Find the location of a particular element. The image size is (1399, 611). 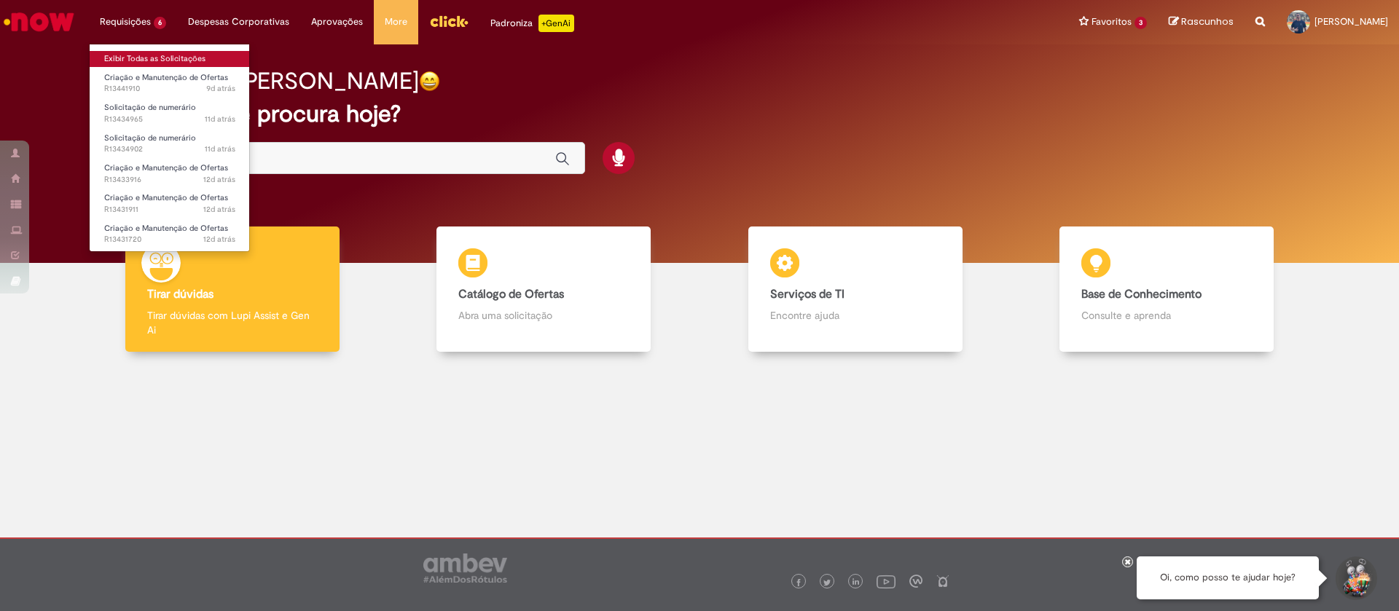

a: Aberto R13433916 : Criação e Manutenção de Ofertas is located at coordinates (170, 173).